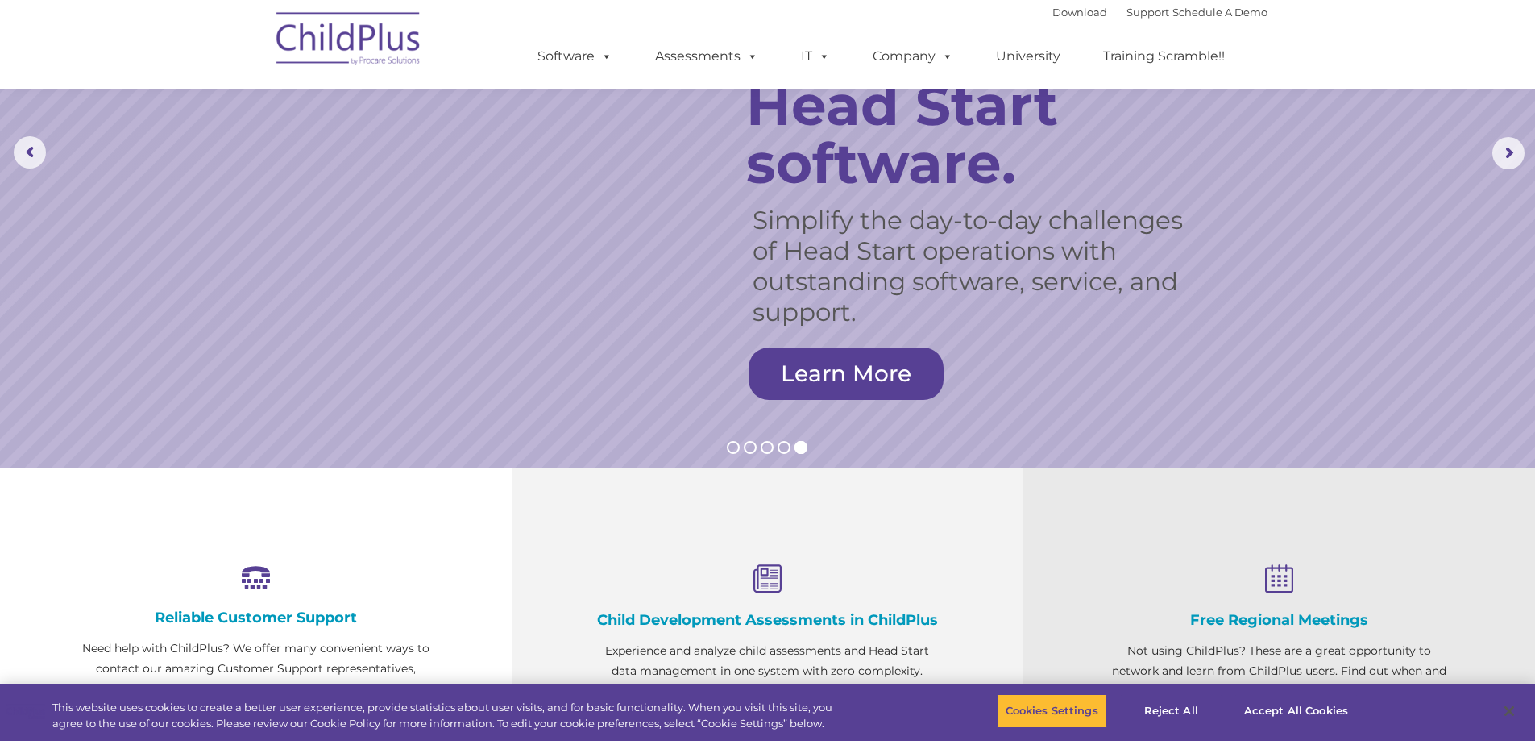 The height and width of the screenshot is (741, 1535). I want to click on a: Company, so click(913, 56).